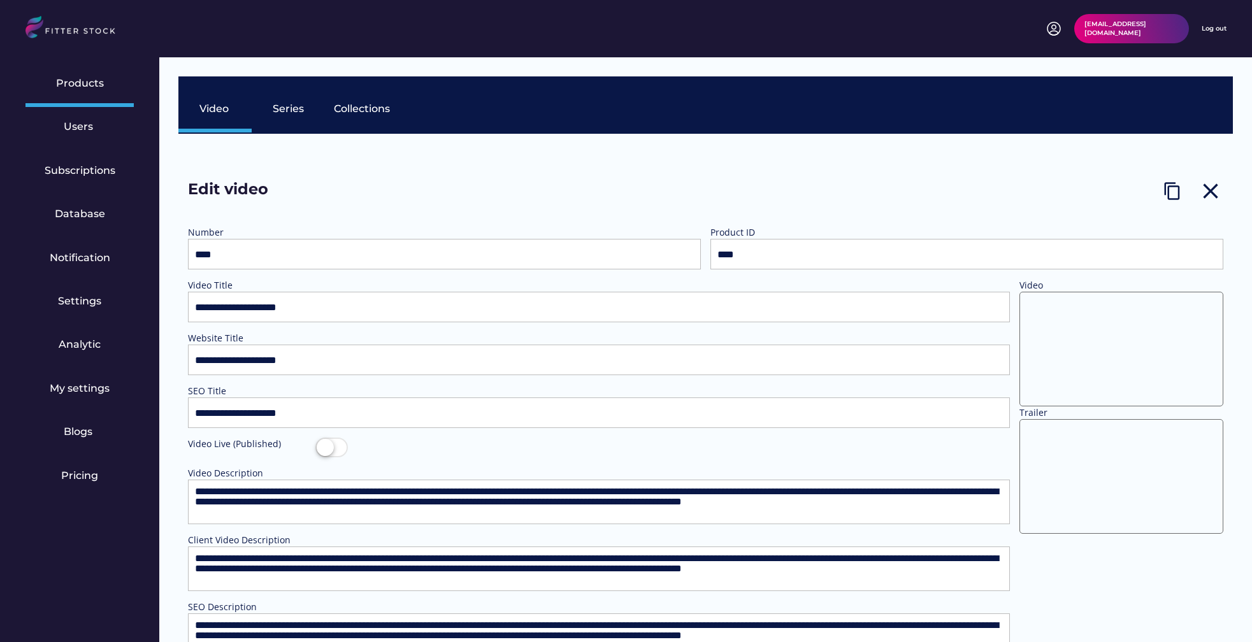  I want to click on div: Number, so click(252, 232).